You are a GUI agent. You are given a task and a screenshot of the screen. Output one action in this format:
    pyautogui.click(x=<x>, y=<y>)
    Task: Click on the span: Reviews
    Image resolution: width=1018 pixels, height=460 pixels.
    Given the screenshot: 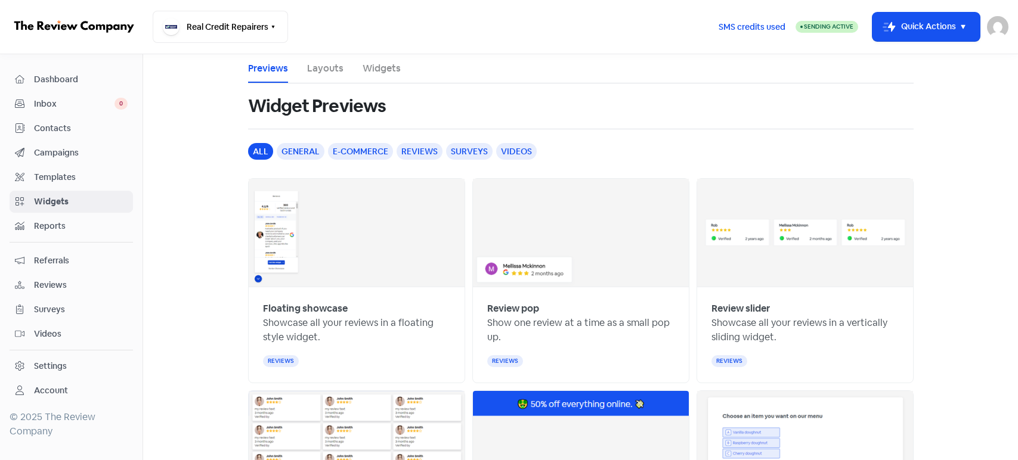 What is the action you would take?
    pyautogui.click(x=81, y=285)
    